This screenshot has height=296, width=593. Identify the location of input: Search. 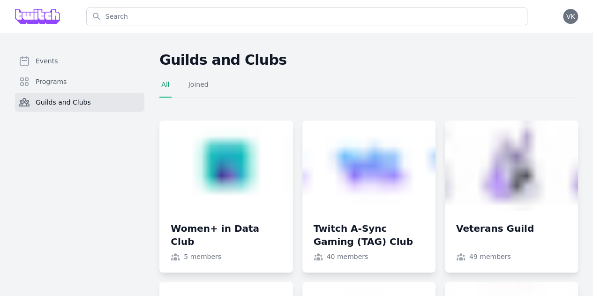
(307, 16).